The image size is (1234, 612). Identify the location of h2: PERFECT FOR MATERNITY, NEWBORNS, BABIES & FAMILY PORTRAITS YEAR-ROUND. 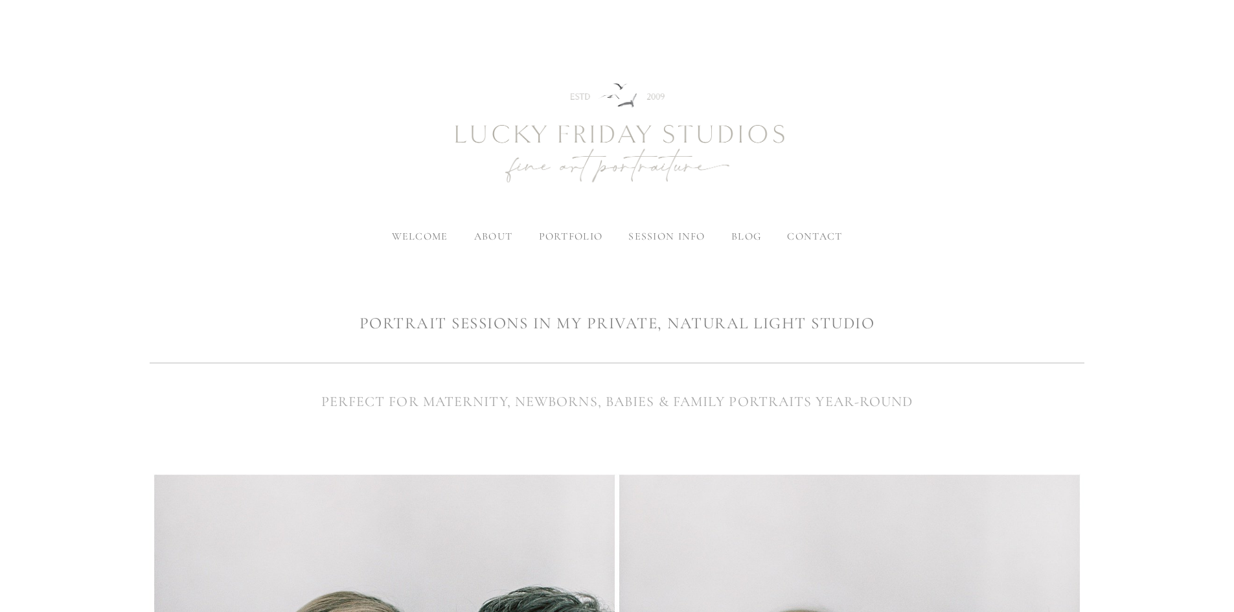
(617, 402).